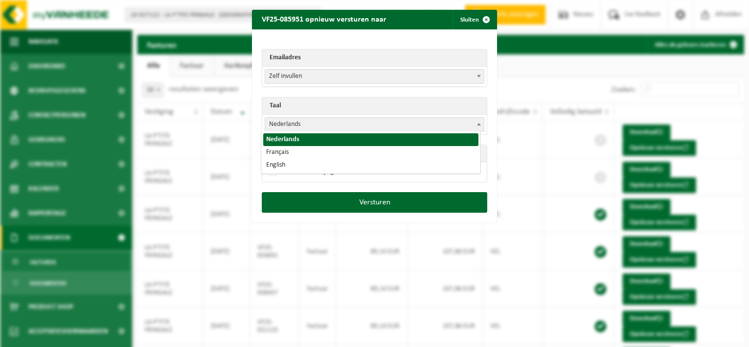 Image resolution: width=749 pixels, height=347 pixels. What do you see at coordinates (375, 58) in the screenshot?
I see `th: Emailadres` at bounding box center [375, 58].